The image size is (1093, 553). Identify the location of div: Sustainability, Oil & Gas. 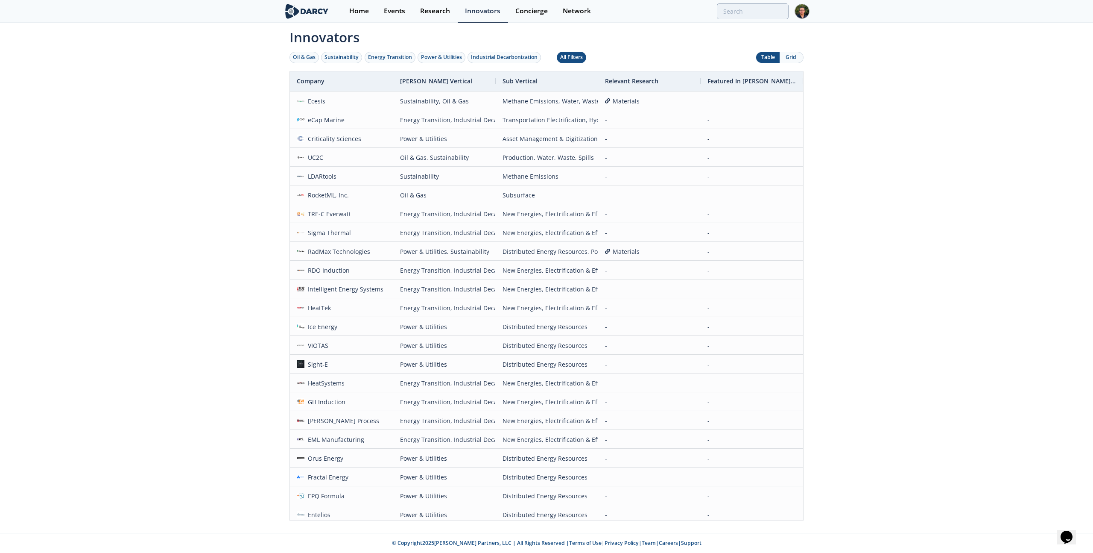
(445, 101).